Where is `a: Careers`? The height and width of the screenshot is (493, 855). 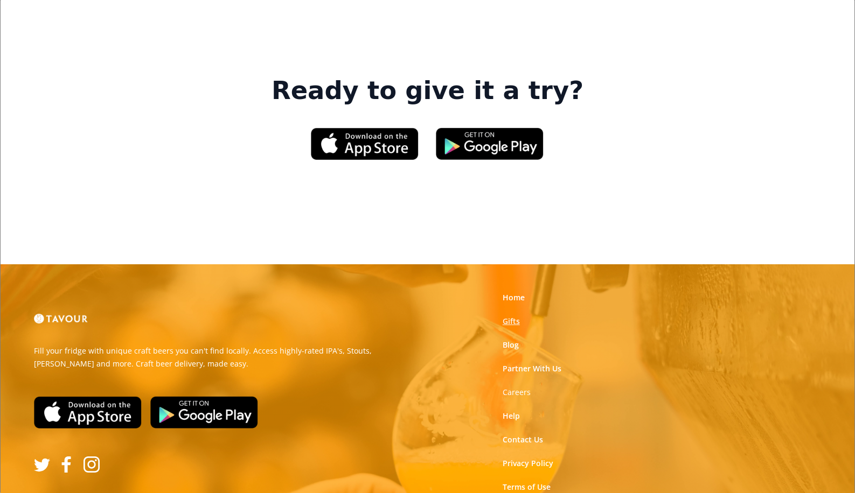
a: Careers is located at coordinates (517, 393).